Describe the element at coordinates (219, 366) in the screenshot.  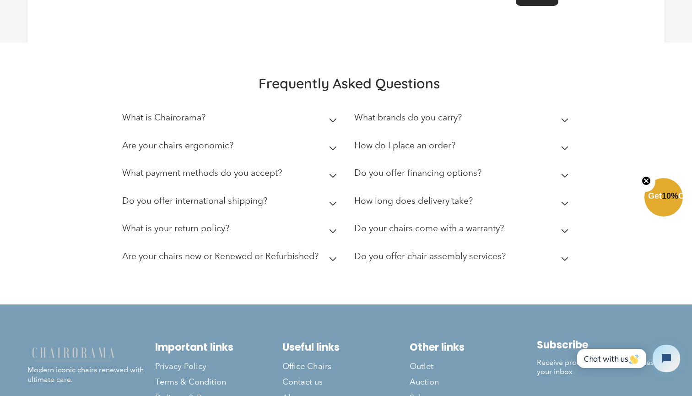
I see `a: Privacy Policy` at that location.